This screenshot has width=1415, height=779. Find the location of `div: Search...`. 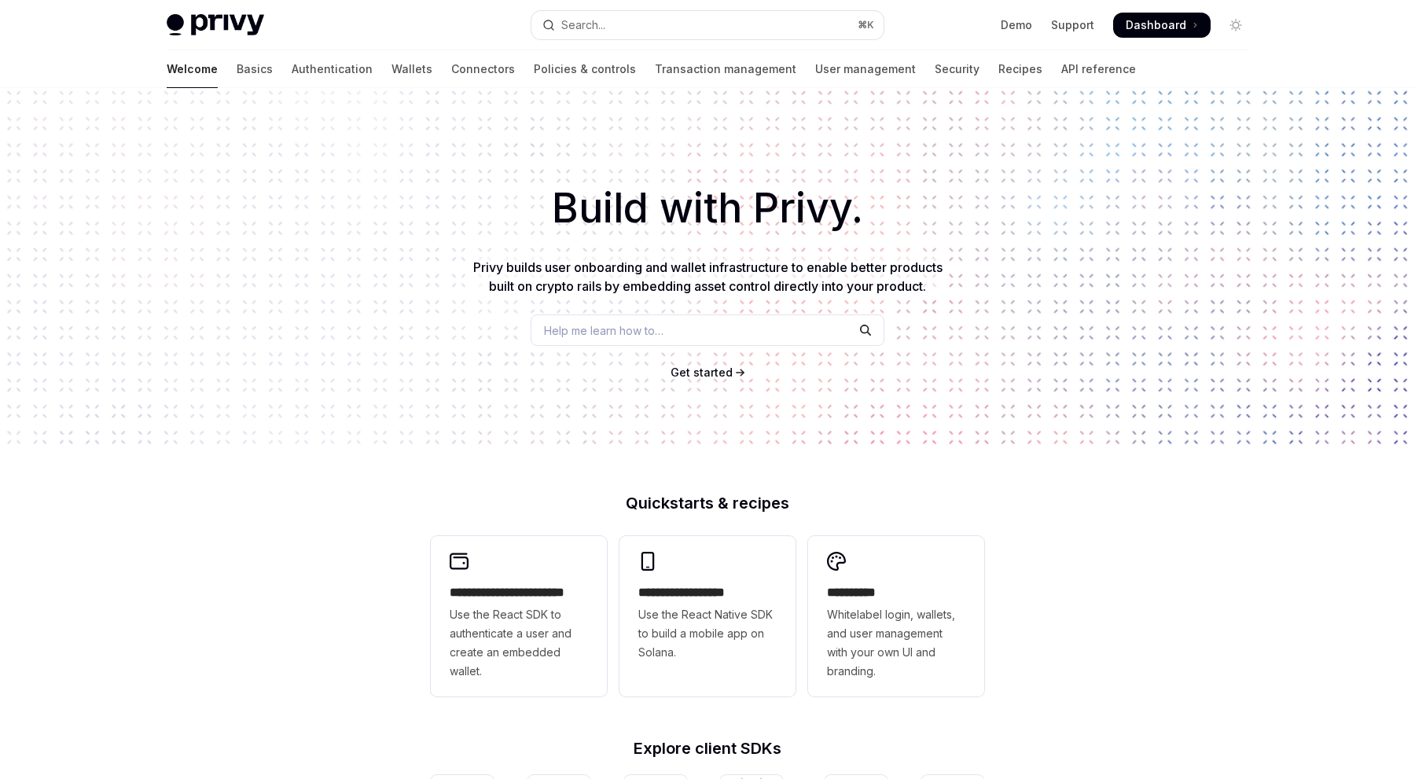

div: Search... is located at coordinates (583, 25).